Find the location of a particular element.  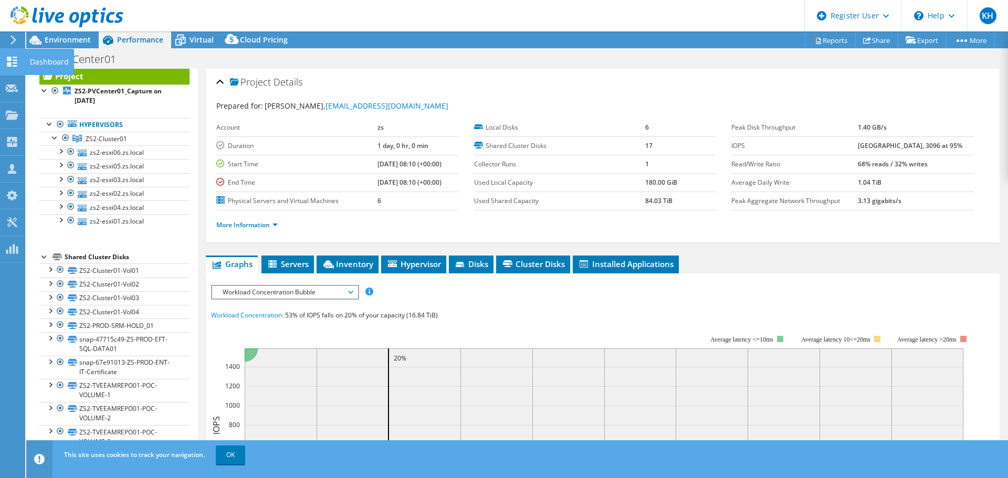

tspan: Average latency <=10ms is located at coordinates (742, 340).